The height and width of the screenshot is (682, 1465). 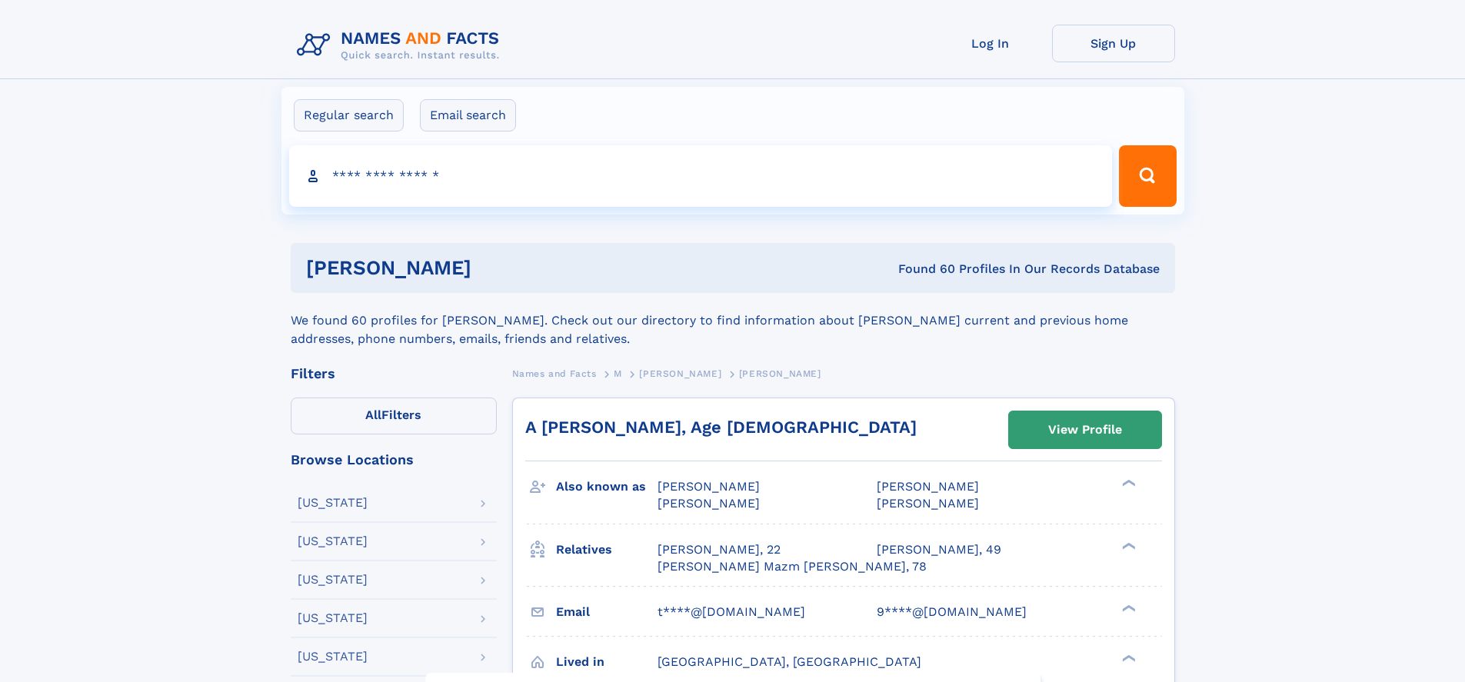 What do you see at coordinates (990, 43) in the screenshot?
I see `a: Log In` at bounding box center [990, 43].